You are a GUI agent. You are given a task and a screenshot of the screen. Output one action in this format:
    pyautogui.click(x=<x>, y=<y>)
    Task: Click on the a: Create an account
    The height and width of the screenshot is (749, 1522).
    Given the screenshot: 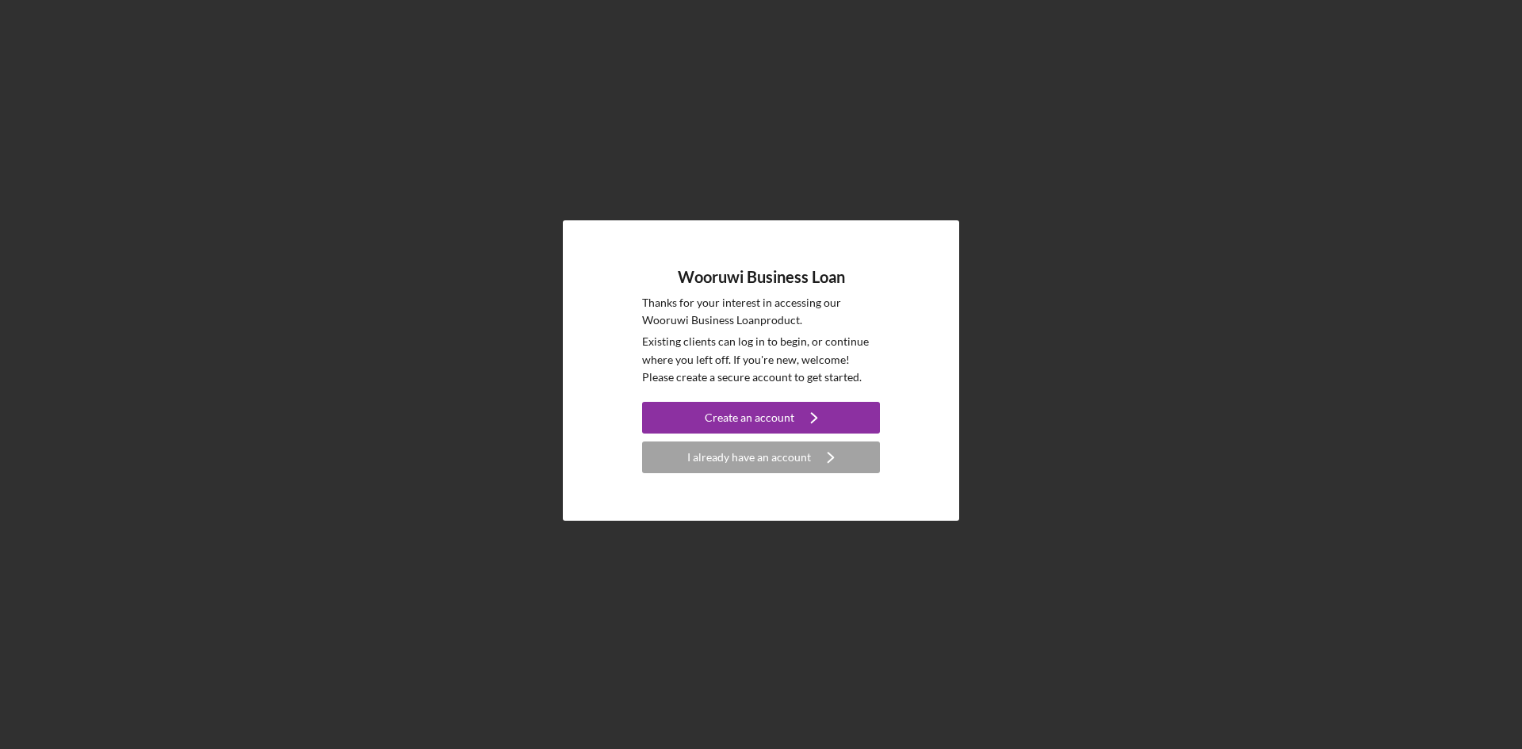 What is the action you would take?
    pyautogui.click(x=761, y=419)
    